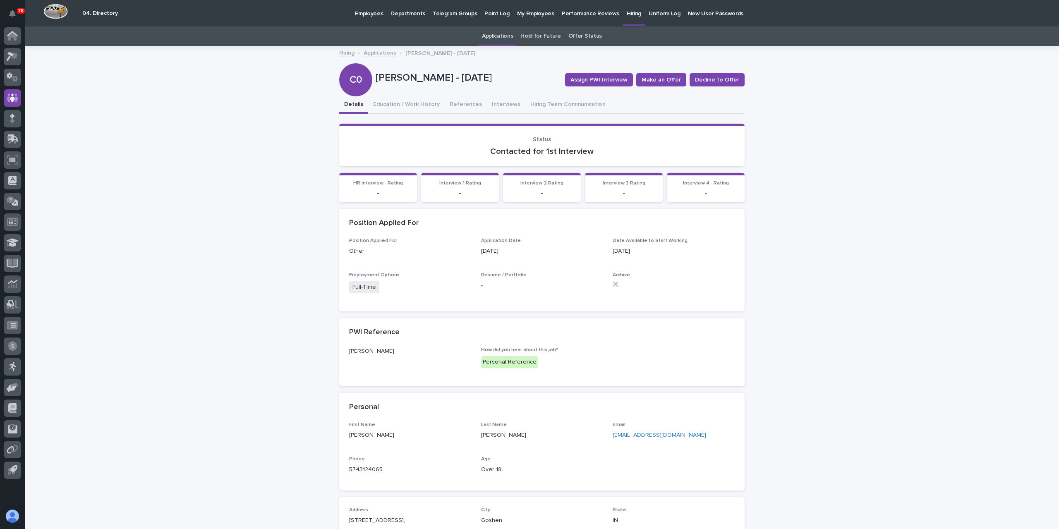 The width and height of the screenshot is (1059, 529). I want to click on span: Archive, so click(621, 275).